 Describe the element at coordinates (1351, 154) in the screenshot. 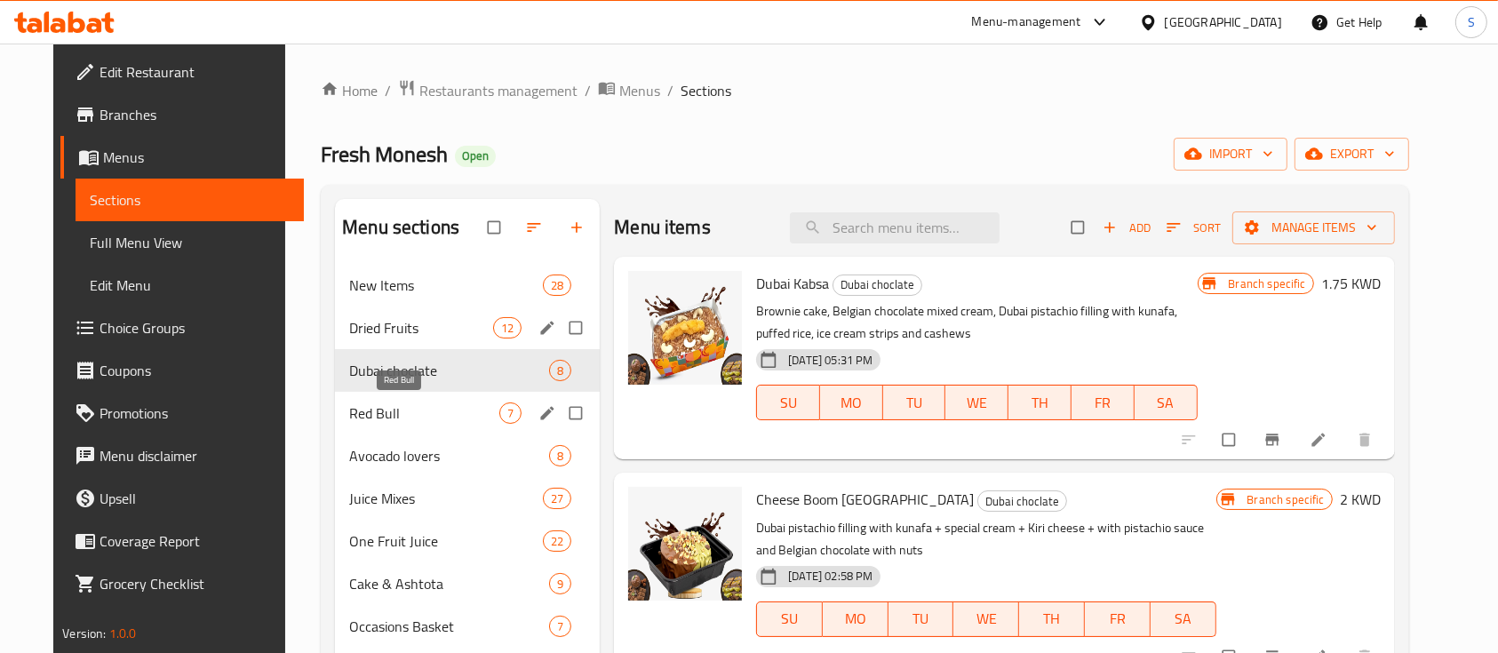

I see `span: export` at that location.